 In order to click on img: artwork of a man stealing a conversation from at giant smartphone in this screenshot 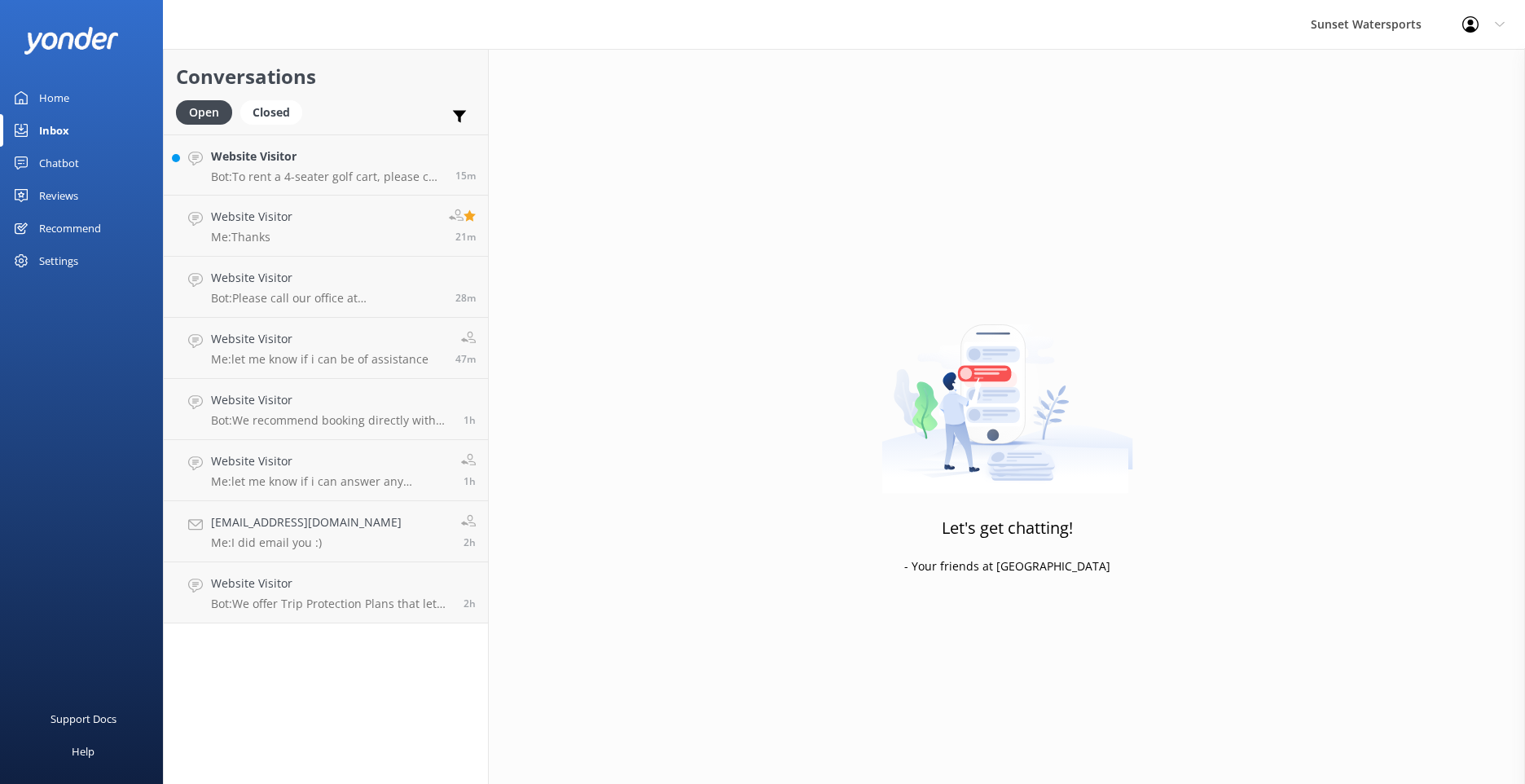, I will do `click(1007, 392)`.